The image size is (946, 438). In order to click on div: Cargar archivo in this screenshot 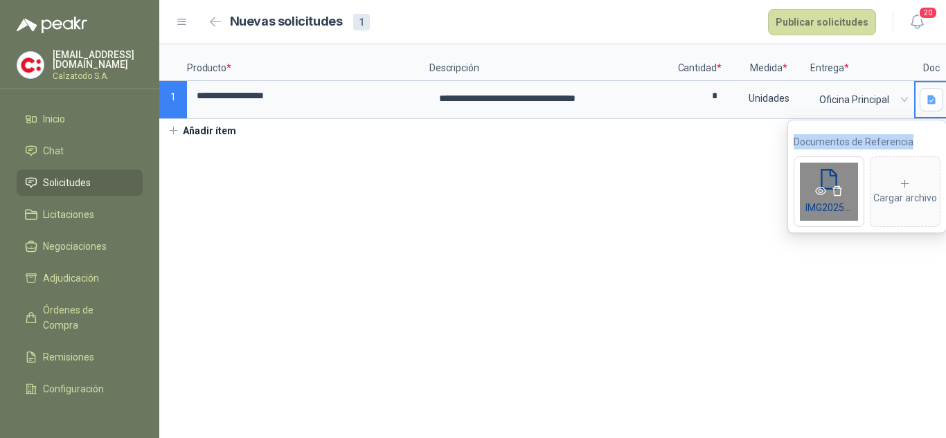, I will do `click(905, 192)`.